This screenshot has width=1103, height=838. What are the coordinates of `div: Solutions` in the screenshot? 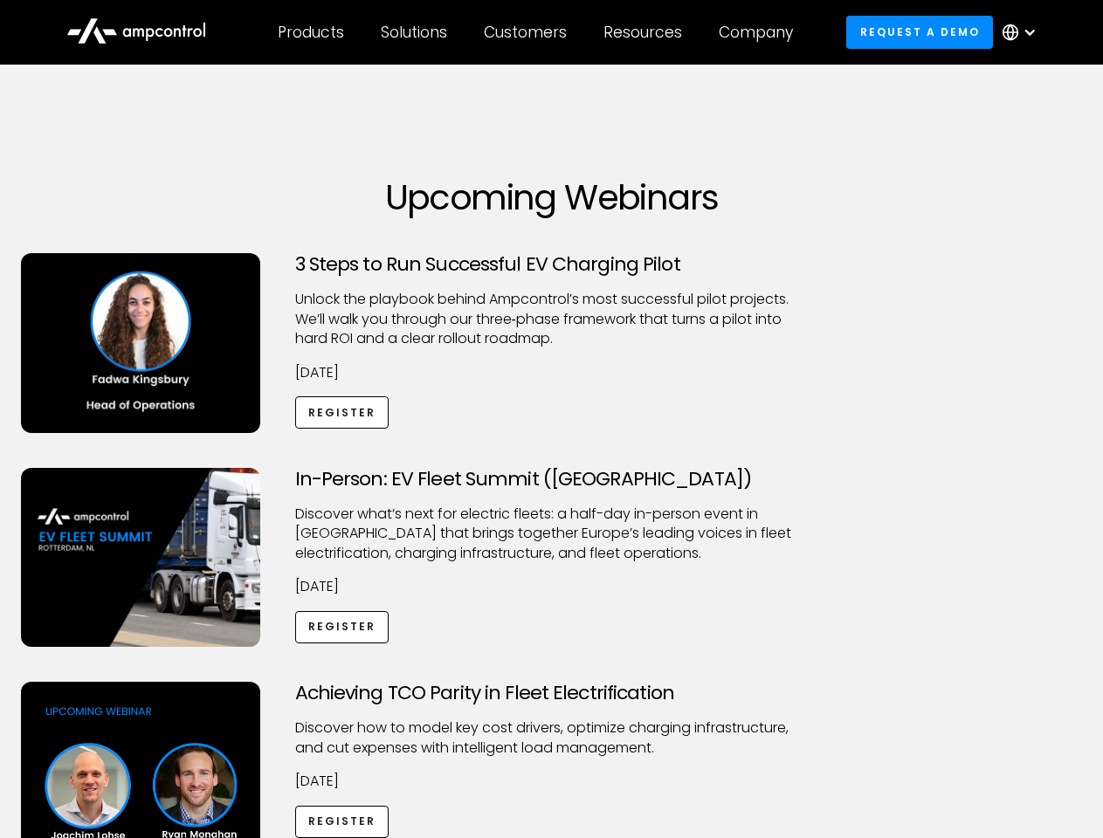 It's located at (414, 32).